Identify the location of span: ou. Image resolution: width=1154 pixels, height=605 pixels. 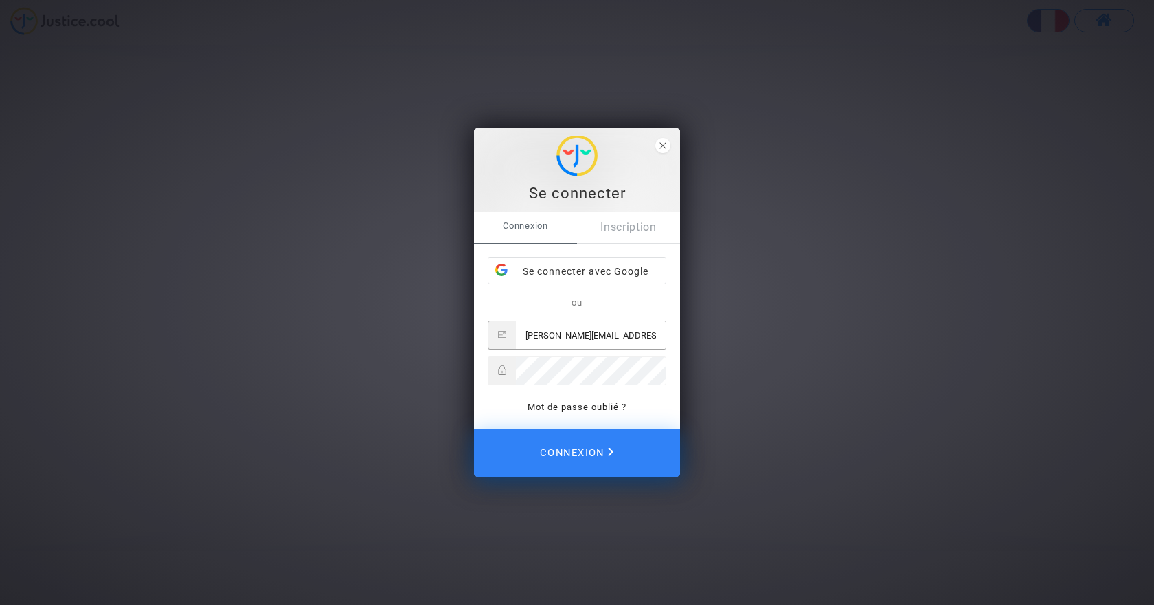
(577, 302).